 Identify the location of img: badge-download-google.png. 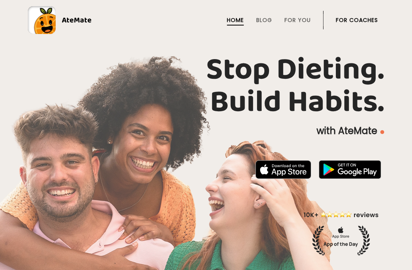
(350, 170).